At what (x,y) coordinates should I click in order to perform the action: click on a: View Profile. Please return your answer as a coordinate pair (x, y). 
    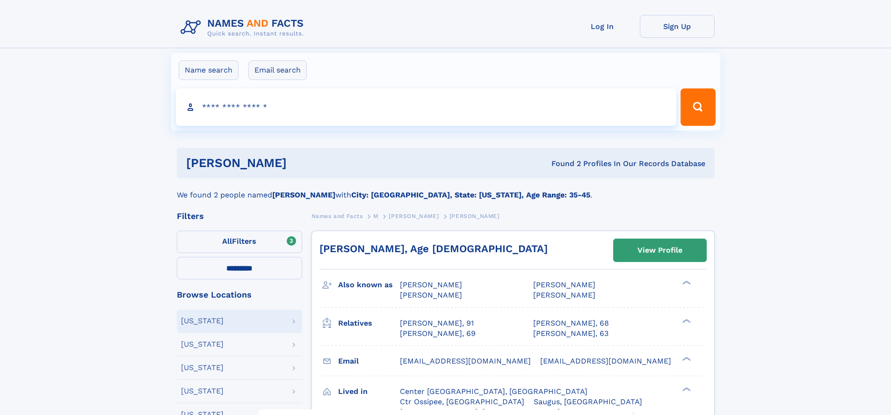
    Looking at the image, I should click on (660, 250).